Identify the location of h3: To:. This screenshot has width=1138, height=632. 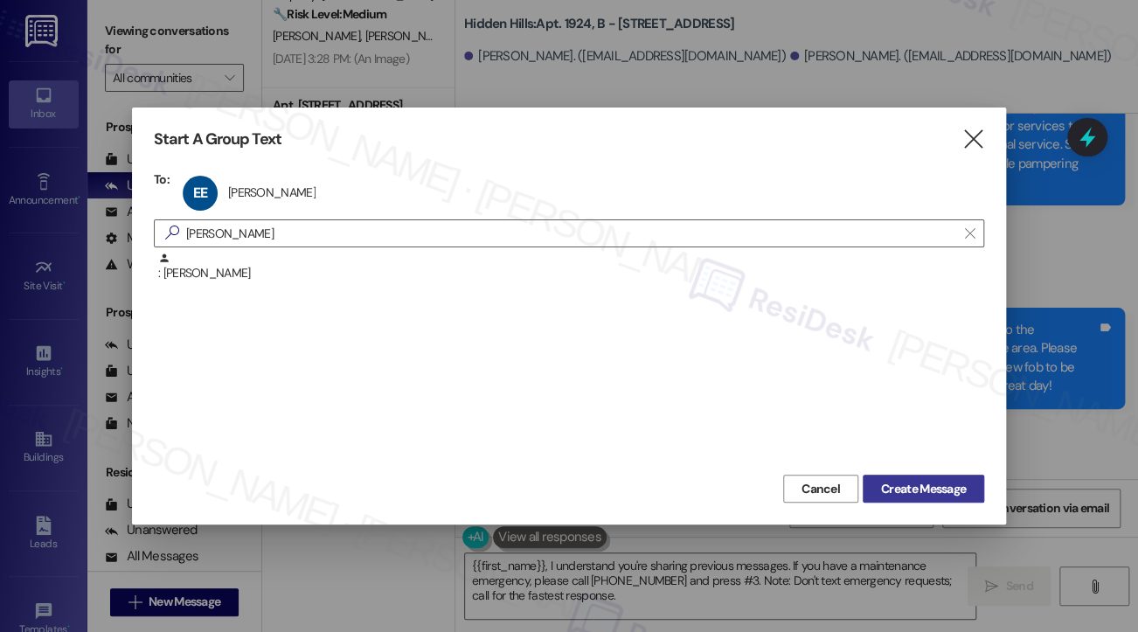
(162, 179).